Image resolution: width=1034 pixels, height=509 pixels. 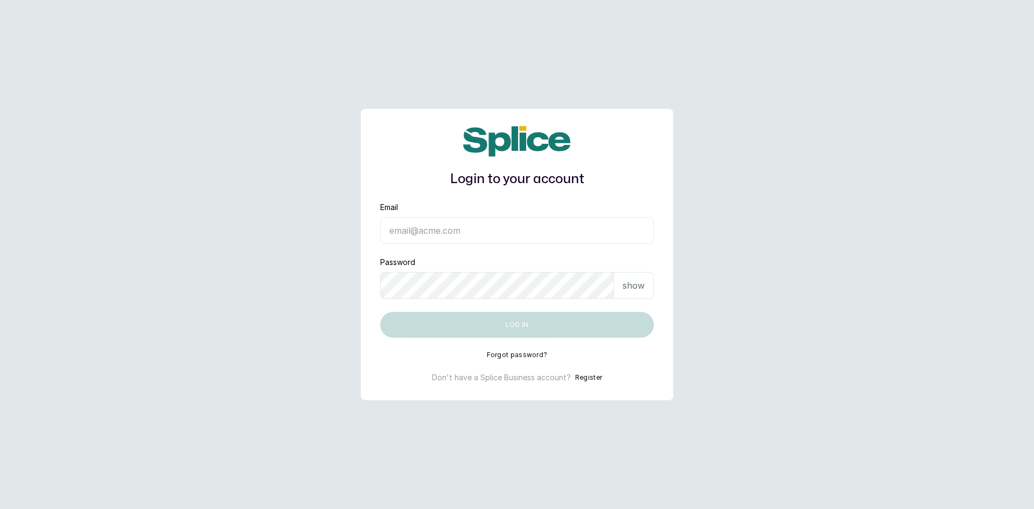 What do you see at coordinates (502, 378) in the screenshot?
I see `p: Don't have a Splice Business account?` at bounding box center [502, 378].